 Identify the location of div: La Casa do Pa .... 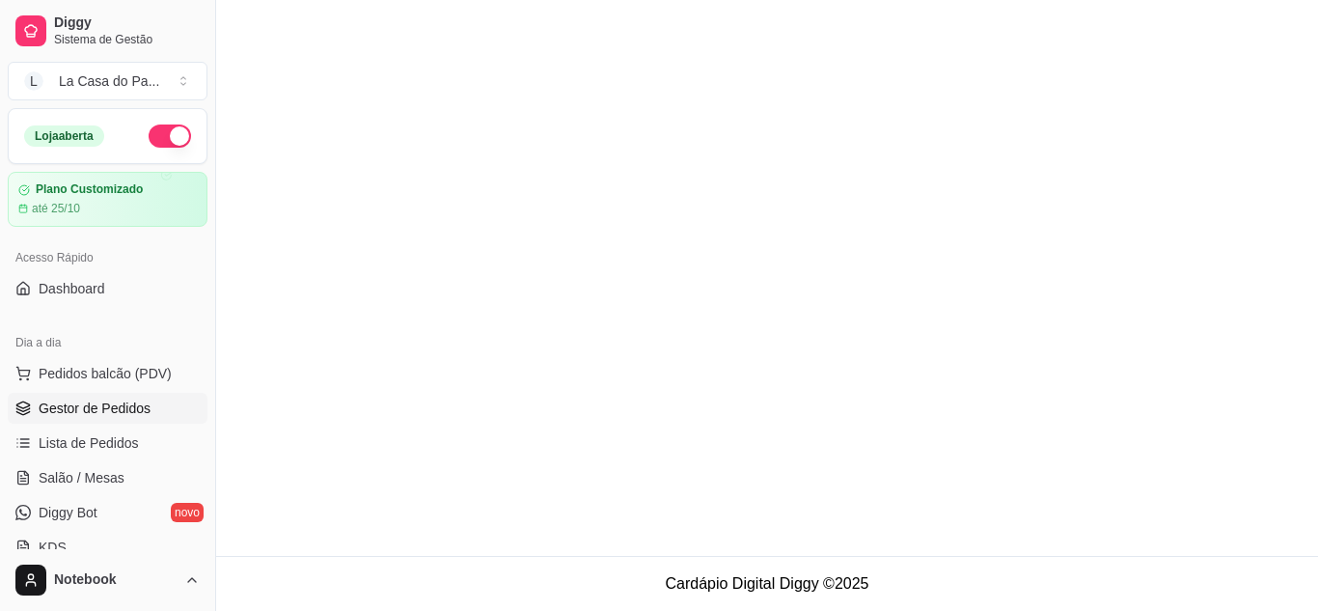
(109, 81).